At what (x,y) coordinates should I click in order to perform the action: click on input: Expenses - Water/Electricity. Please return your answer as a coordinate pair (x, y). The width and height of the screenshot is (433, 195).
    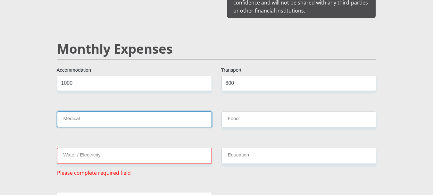
    Looking at the image, I should click on (134, 155).